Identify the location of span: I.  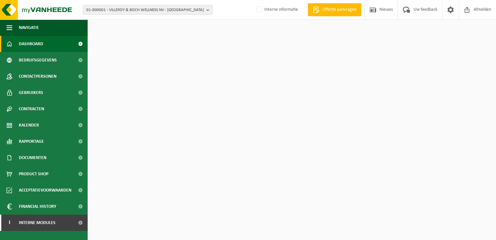
(9, 222).